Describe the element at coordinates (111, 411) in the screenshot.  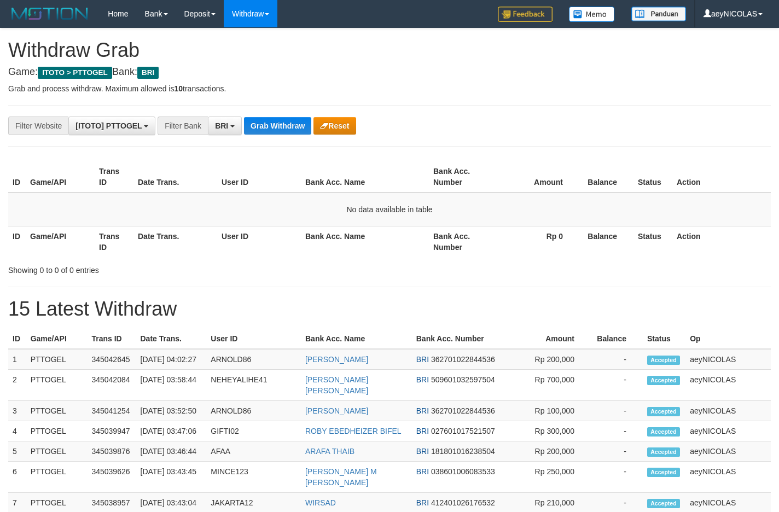
I see `td: 345041254` at that location.